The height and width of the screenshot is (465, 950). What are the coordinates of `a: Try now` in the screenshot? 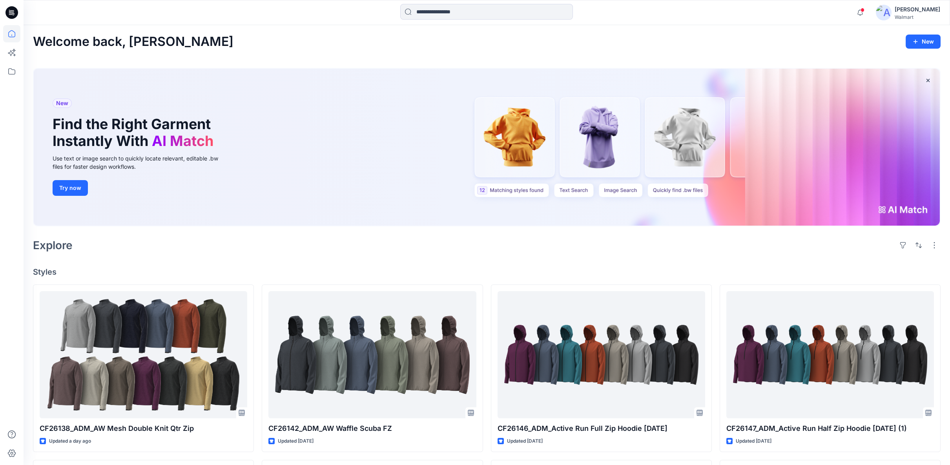 It's located at (70, 188).